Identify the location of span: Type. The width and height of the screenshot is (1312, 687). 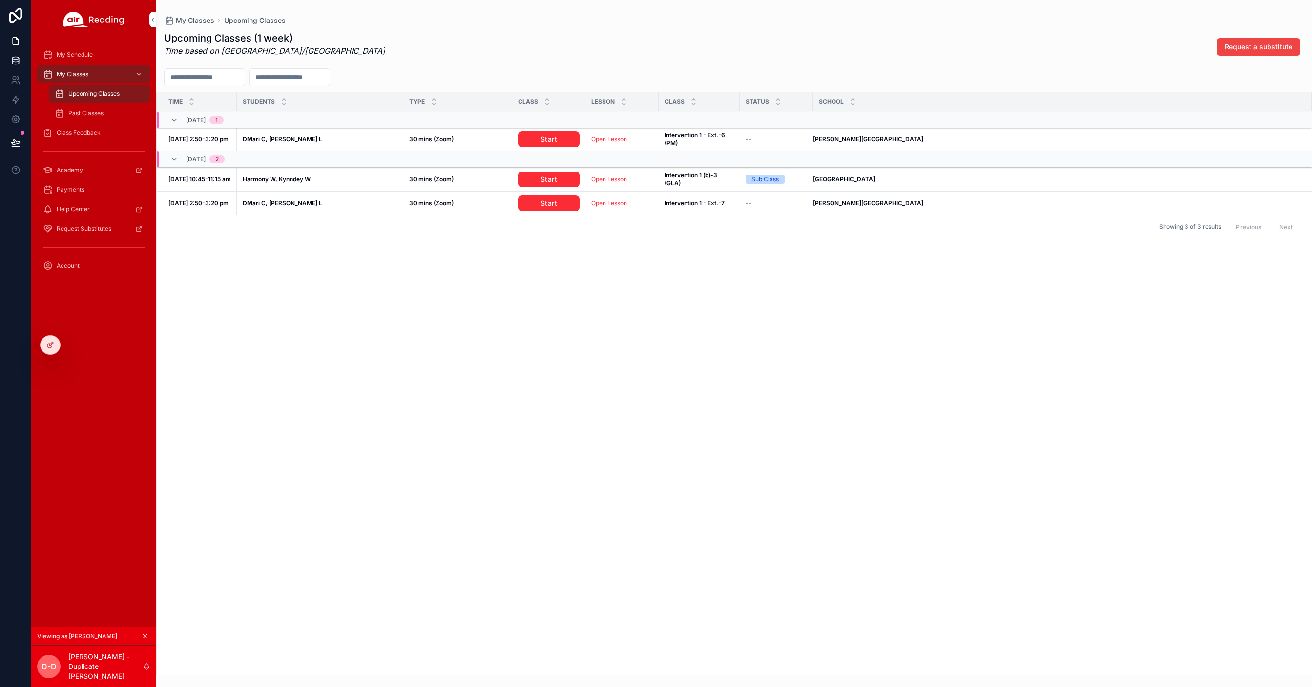
(417, 102).